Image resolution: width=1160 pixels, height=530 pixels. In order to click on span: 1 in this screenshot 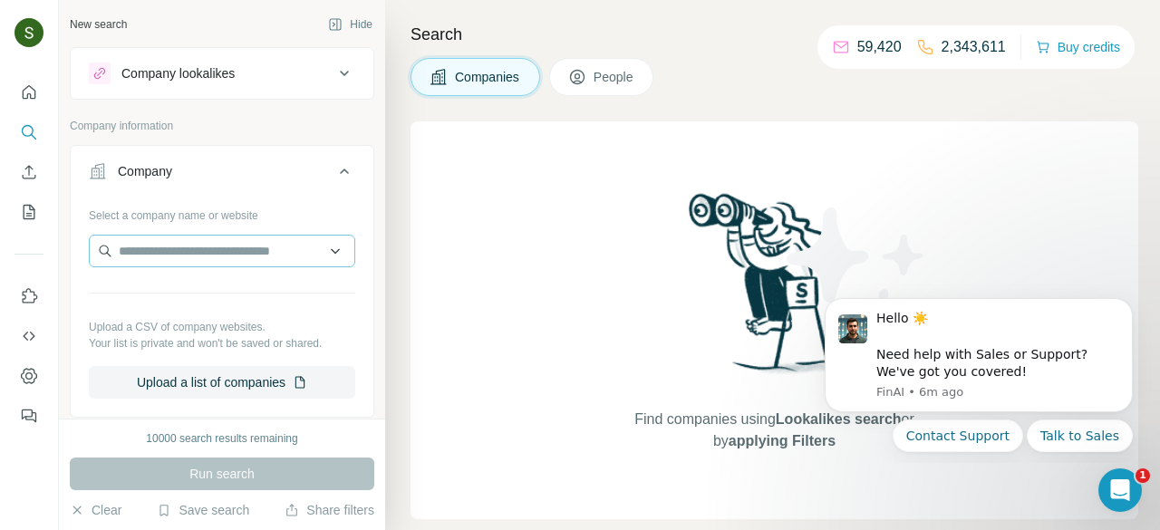, I will do `click(1142, 476)`.